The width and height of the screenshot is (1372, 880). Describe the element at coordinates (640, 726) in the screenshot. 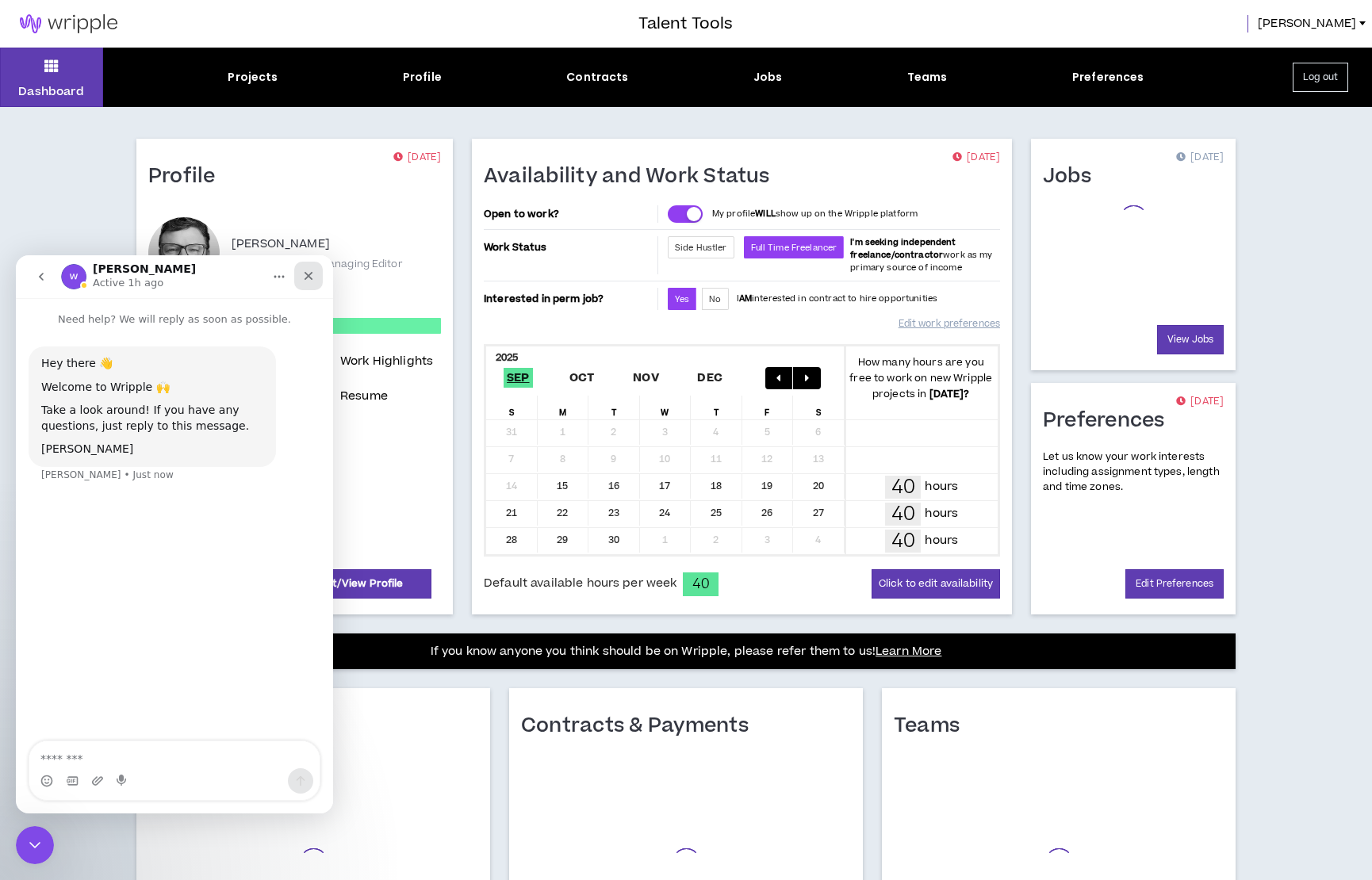

I see `h1: Contracts & Payments` at that location.